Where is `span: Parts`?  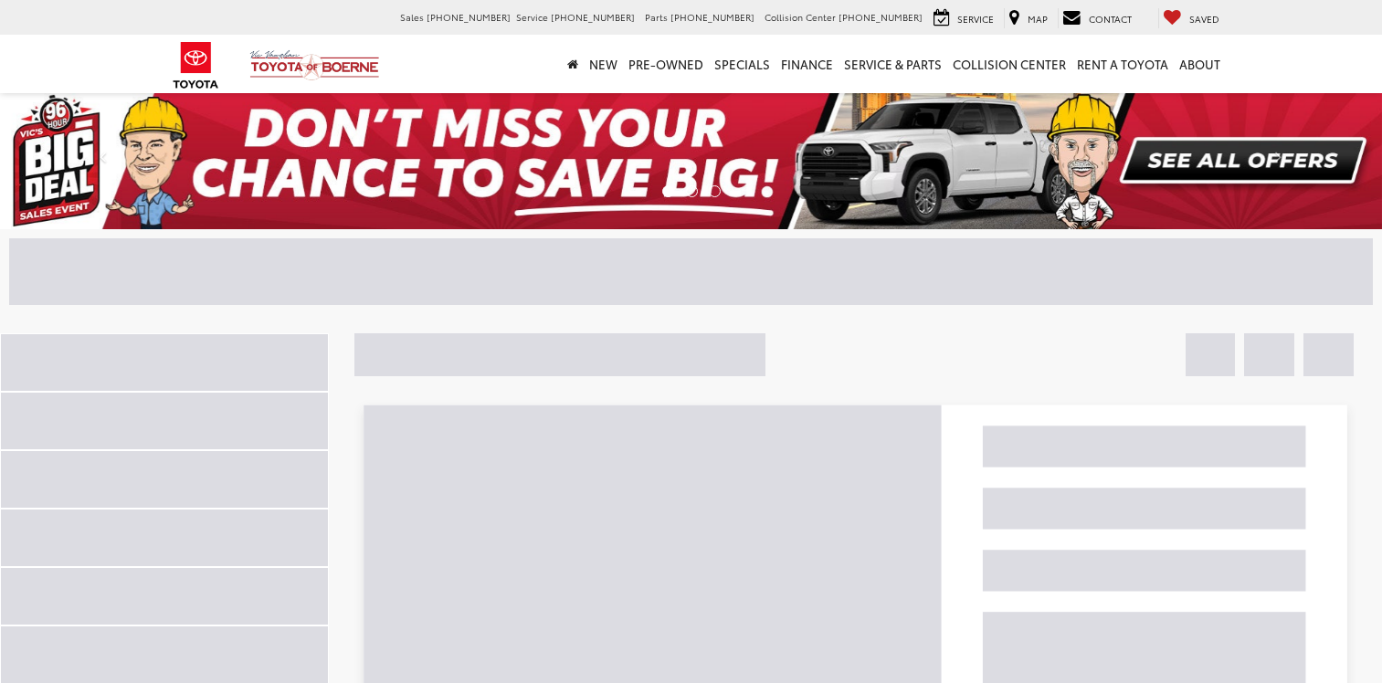 span: Parts is located at coordinates (656, 16).